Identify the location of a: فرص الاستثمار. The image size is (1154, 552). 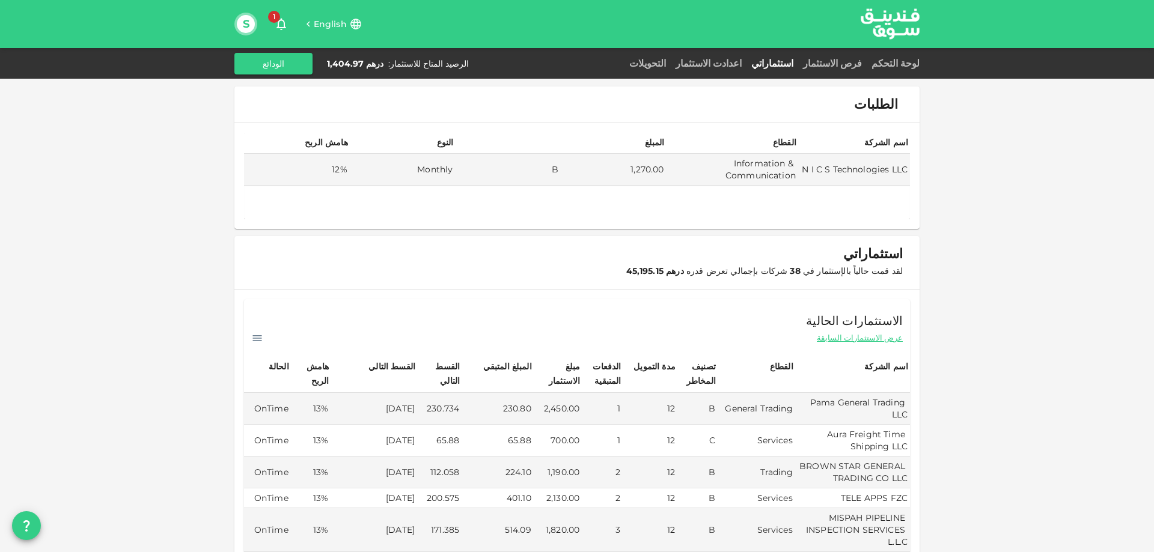
(832, 63).